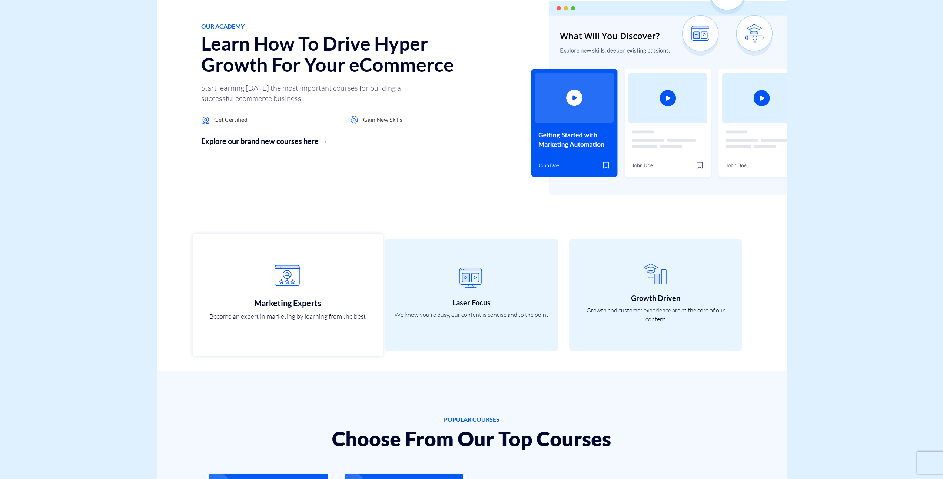 This screenshot has width=943, height=479. What do you see at coordinates (345, 26) in the screenshot?
I see `h1: Our Academy` at bounding box center [345, 26].